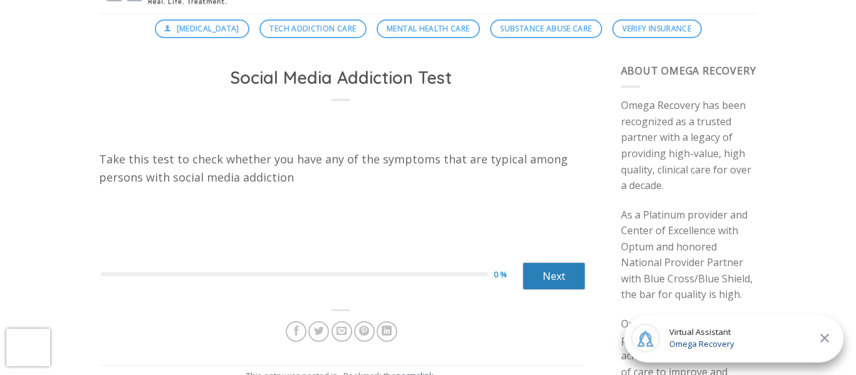 This screenshot has height=375, width=856. I want to click on span: Mental Health Care, so click(428, 28).